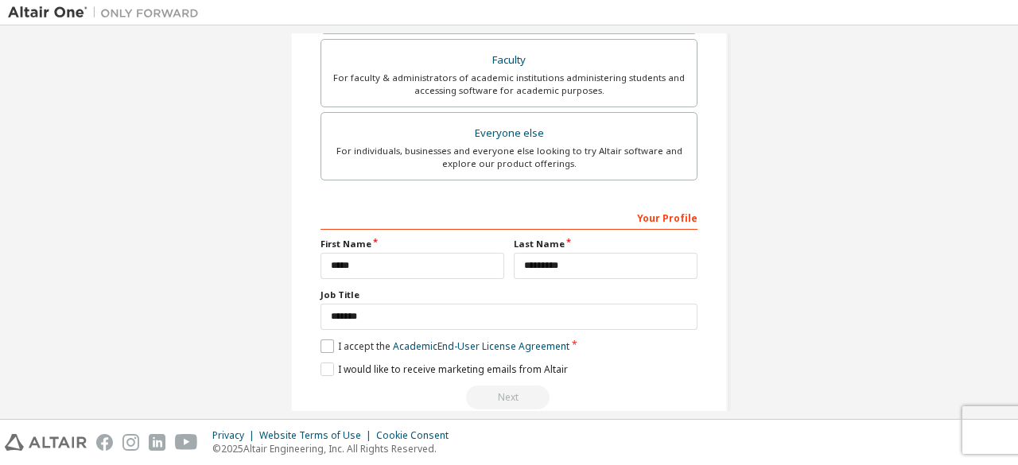  Describe the element at coordinates (481, 346) in the screenshot. I see `a: Academic End-User License Agreement` at that location.